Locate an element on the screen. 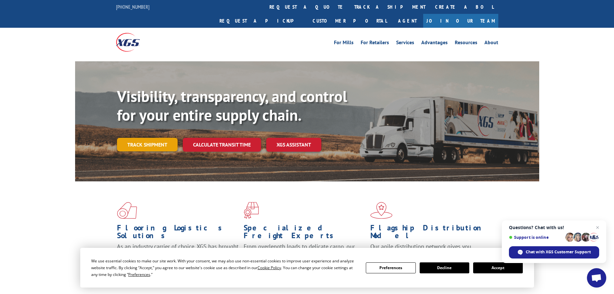 The height and width of the screenshot is (294, 614). div: Chat with XGS Customer Support is located at coordinates (554, 252).